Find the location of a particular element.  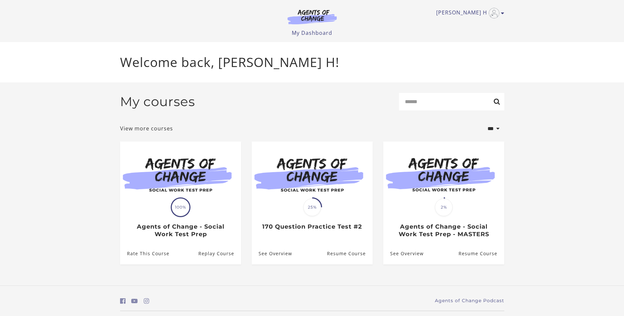

h3: Agents of Change - Social Work Test Prep - MASTERS is located at coordinates (443, 231).